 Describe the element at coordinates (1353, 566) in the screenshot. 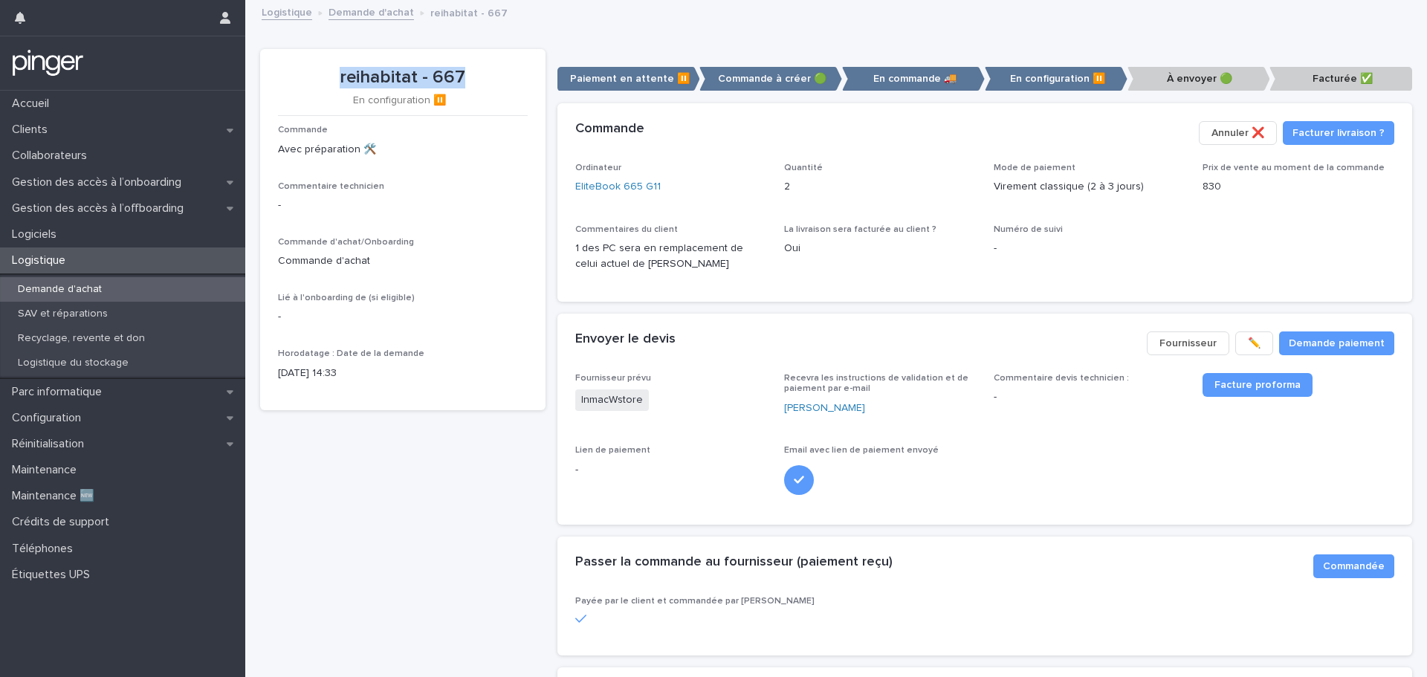

I see `span: Commandée` at that location.